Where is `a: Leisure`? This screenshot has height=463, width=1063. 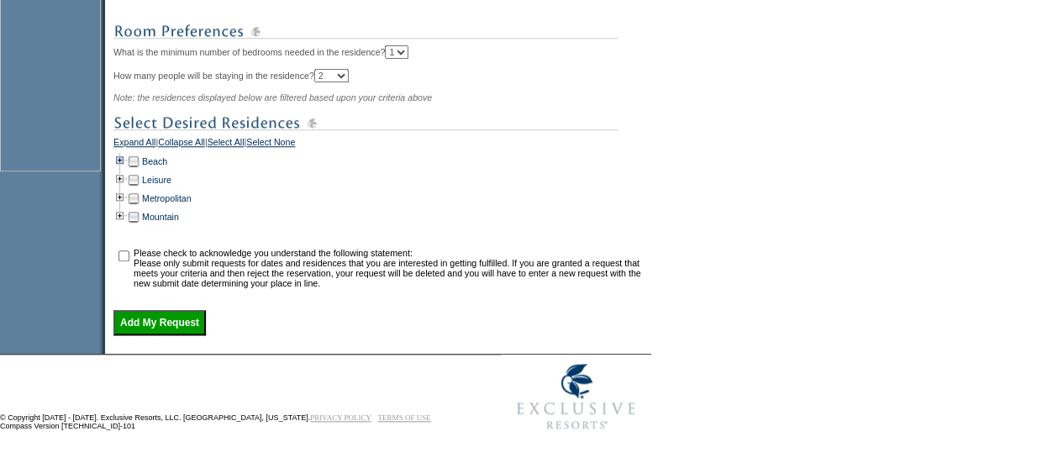 a: Leisure is located at coordinates (156, 180).